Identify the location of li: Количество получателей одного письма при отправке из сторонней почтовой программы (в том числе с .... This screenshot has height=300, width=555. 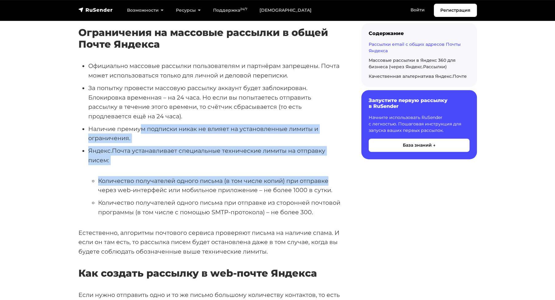
(220, 207).